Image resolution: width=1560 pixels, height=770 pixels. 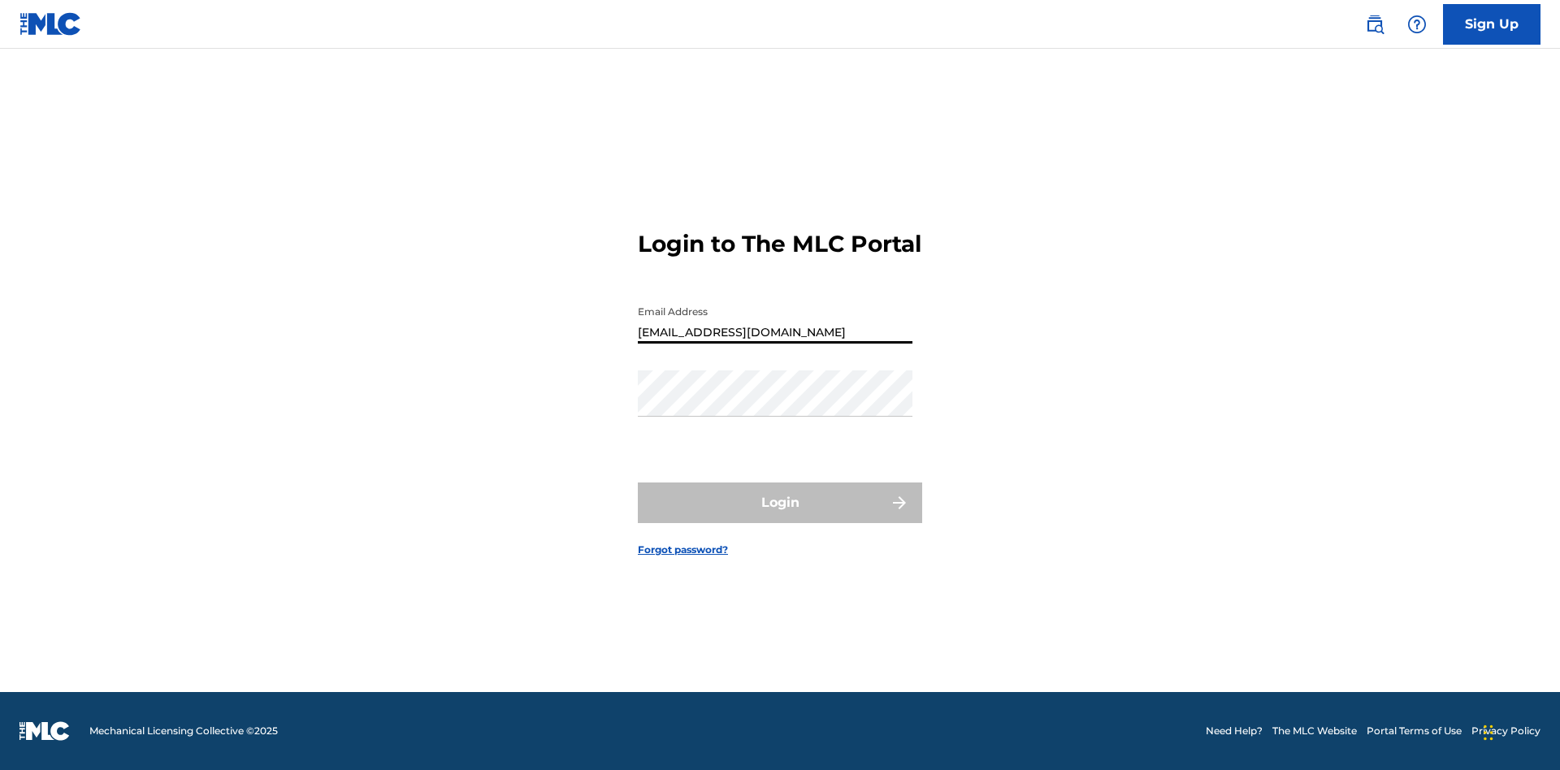 I want to click on a: Public Search, so click(x=1375, y=24).